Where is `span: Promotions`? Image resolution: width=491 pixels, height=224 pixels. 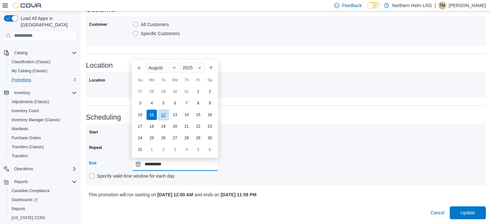 span: Promotions is located at coordinates (43, 80).